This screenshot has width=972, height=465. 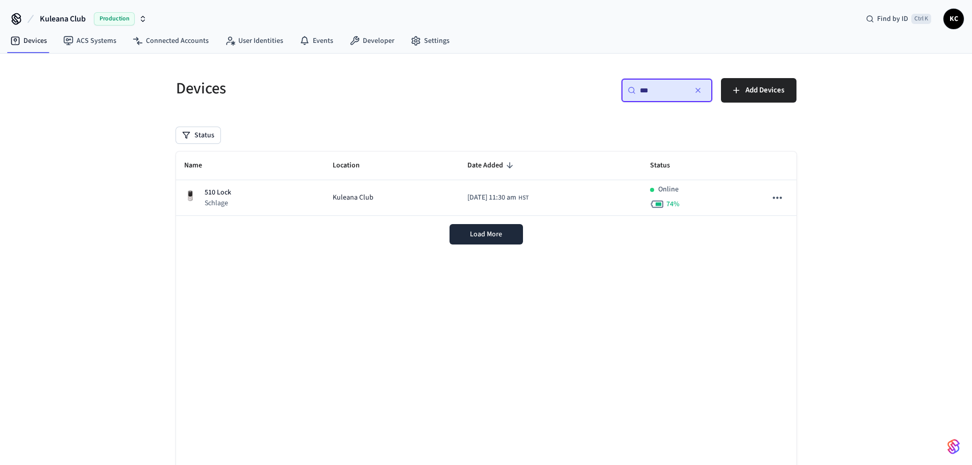 I want to click on span: Location, so click(x=353, y=165).